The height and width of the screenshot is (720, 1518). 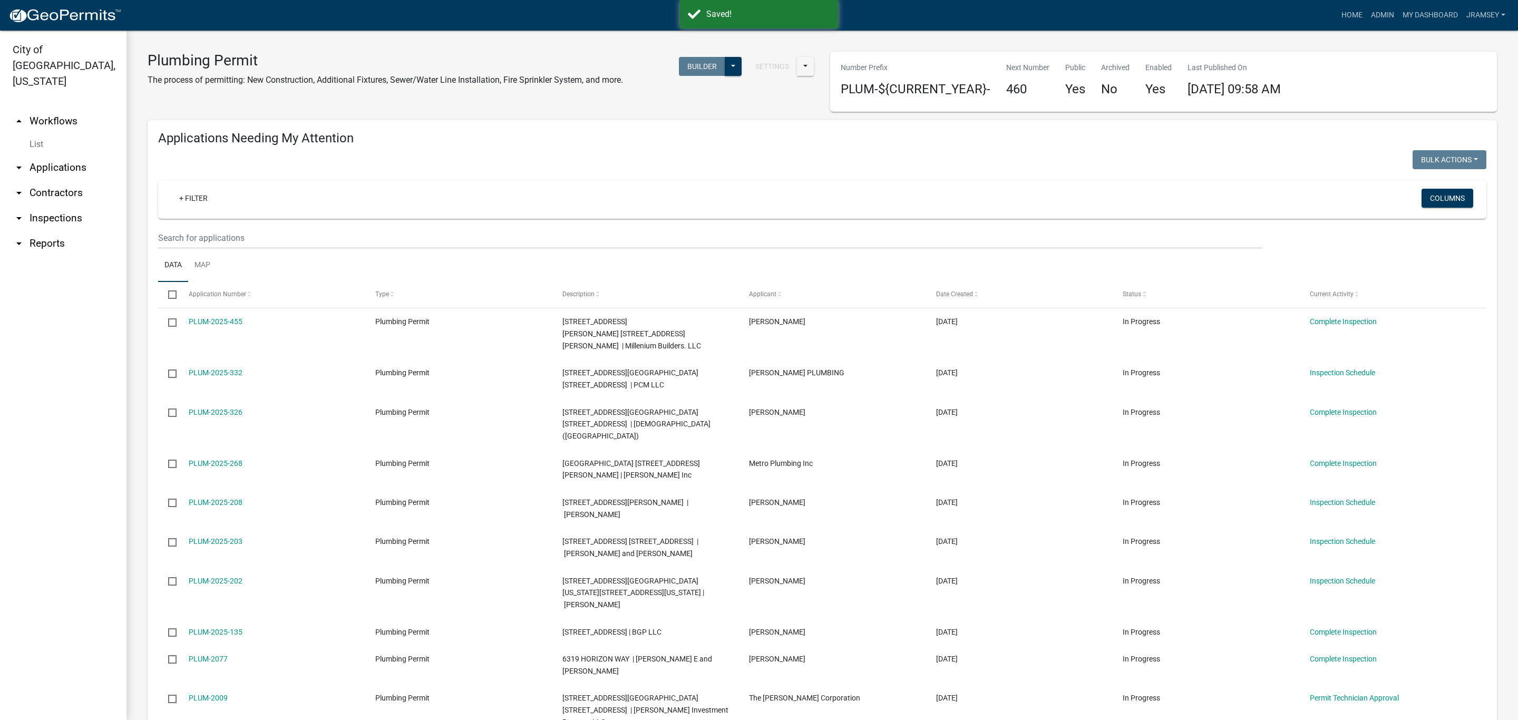 I want to click on span: TOM SONDERGELD PLUMBING, so click(x=796, y=373).